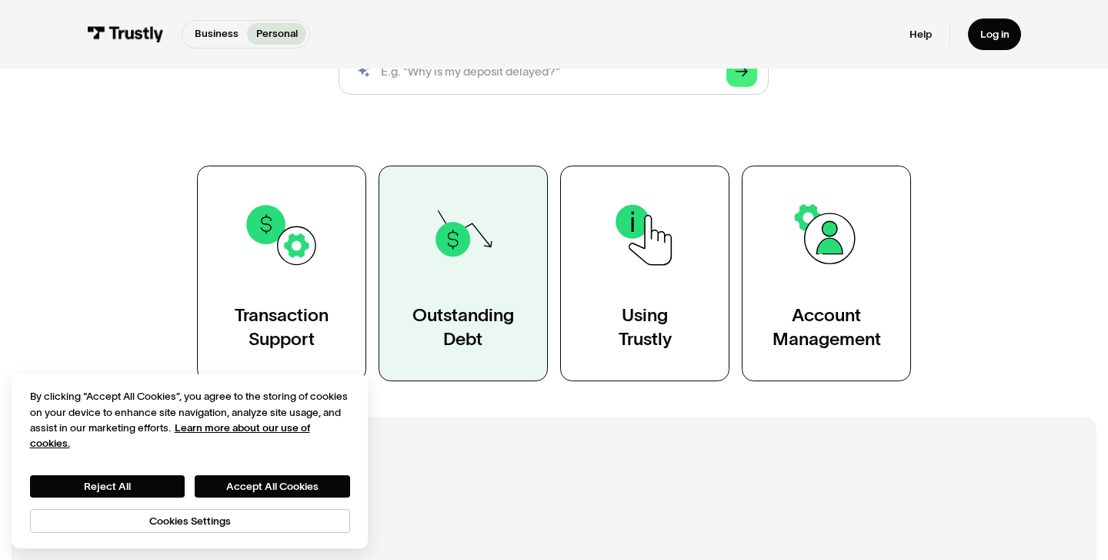 This screenshot has height=560, width=1108. I want to click on a: More information about your privacy, opens in a new tab, so click(170, 435).